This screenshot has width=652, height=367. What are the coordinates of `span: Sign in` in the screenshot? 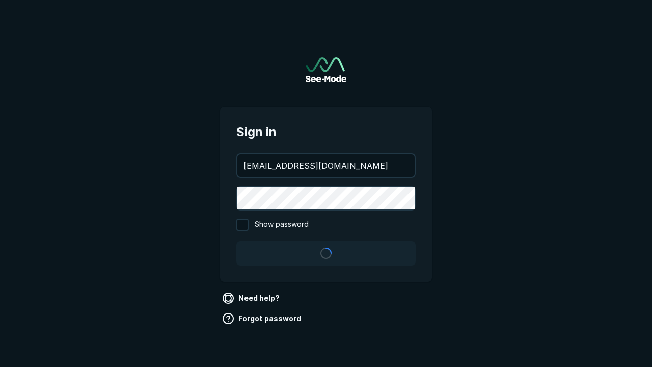 It's located at (326, 132).